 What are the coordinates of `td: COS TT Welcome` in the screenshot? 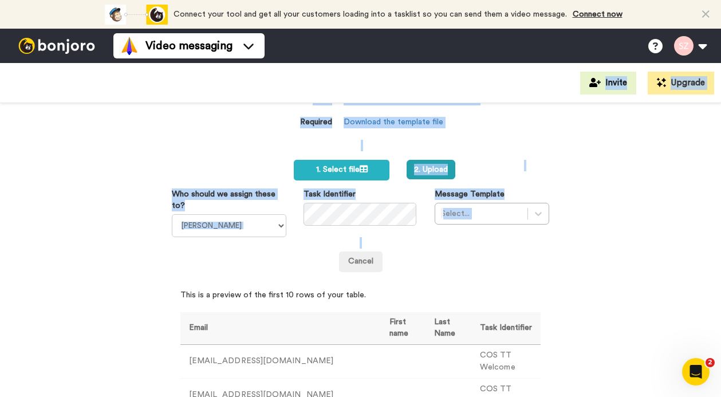 It's located at (506, 361).